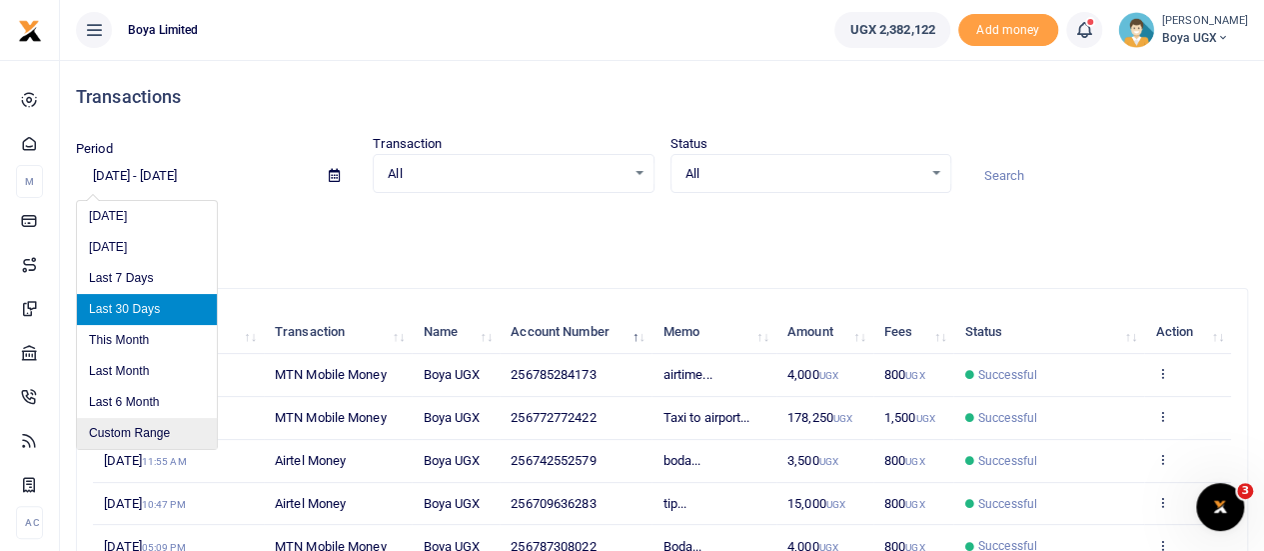 The width and height of the screenshot is (1264, 551). Describe the element at coordinates (30, 29) in the screenshot. I see `a: logo-small logo-large logo-large` at that location.